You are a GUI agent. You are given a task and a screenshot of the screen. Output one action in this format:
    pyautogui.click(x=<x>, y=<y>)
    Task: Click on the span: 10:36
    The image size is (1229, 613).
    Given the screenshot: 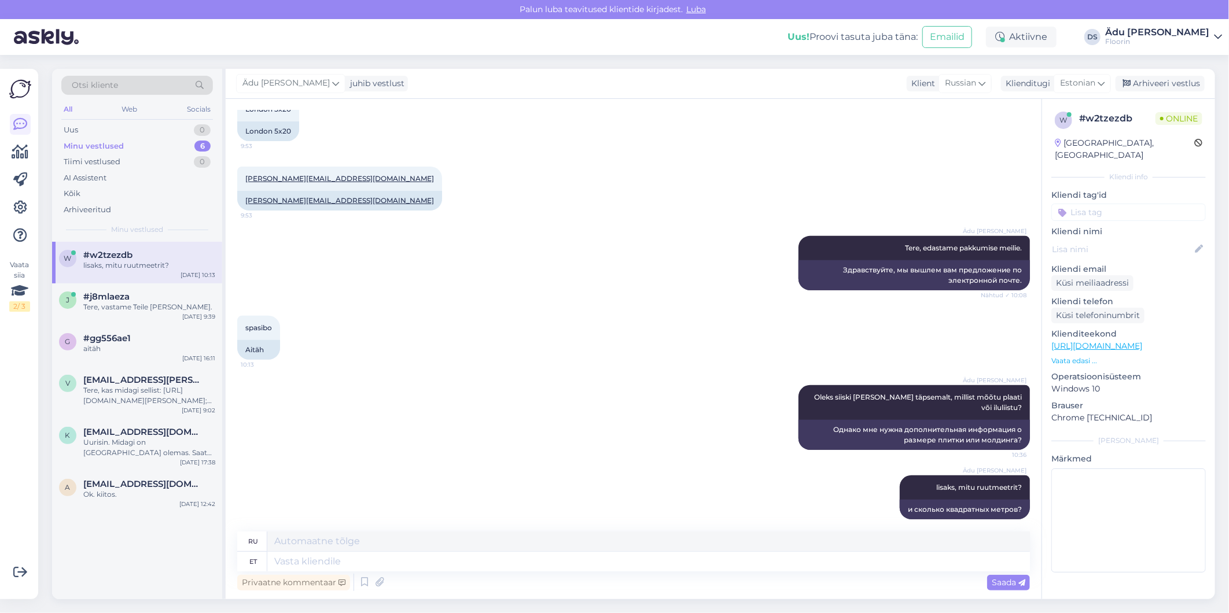 What is the action you would take?
    pyautogui.click(x=1005, y=455)
    